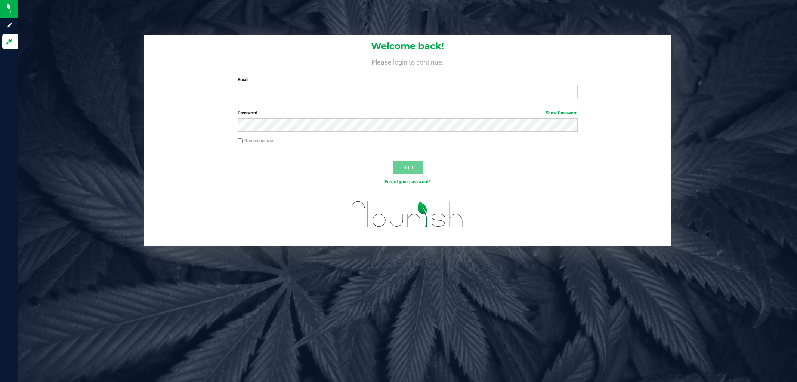 The image size is (797, 382). What do you see at coordinates (562, 113) in the screenshot?
I see `a: Show Password` at bounding box center [562, 113].